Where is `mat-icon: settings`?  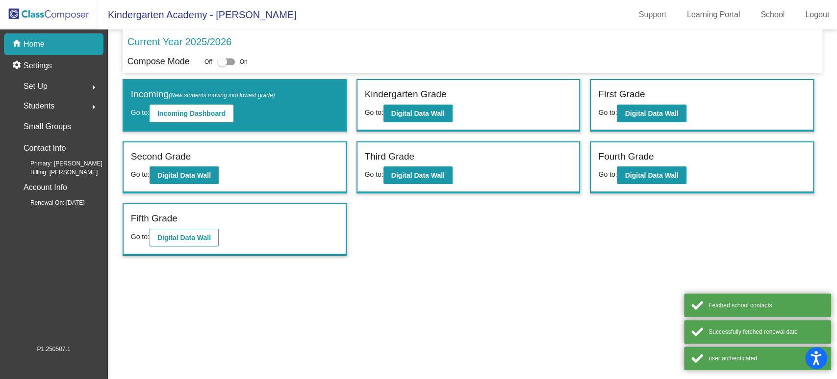
mat-icon: settings is located at coordinates (18, 66).